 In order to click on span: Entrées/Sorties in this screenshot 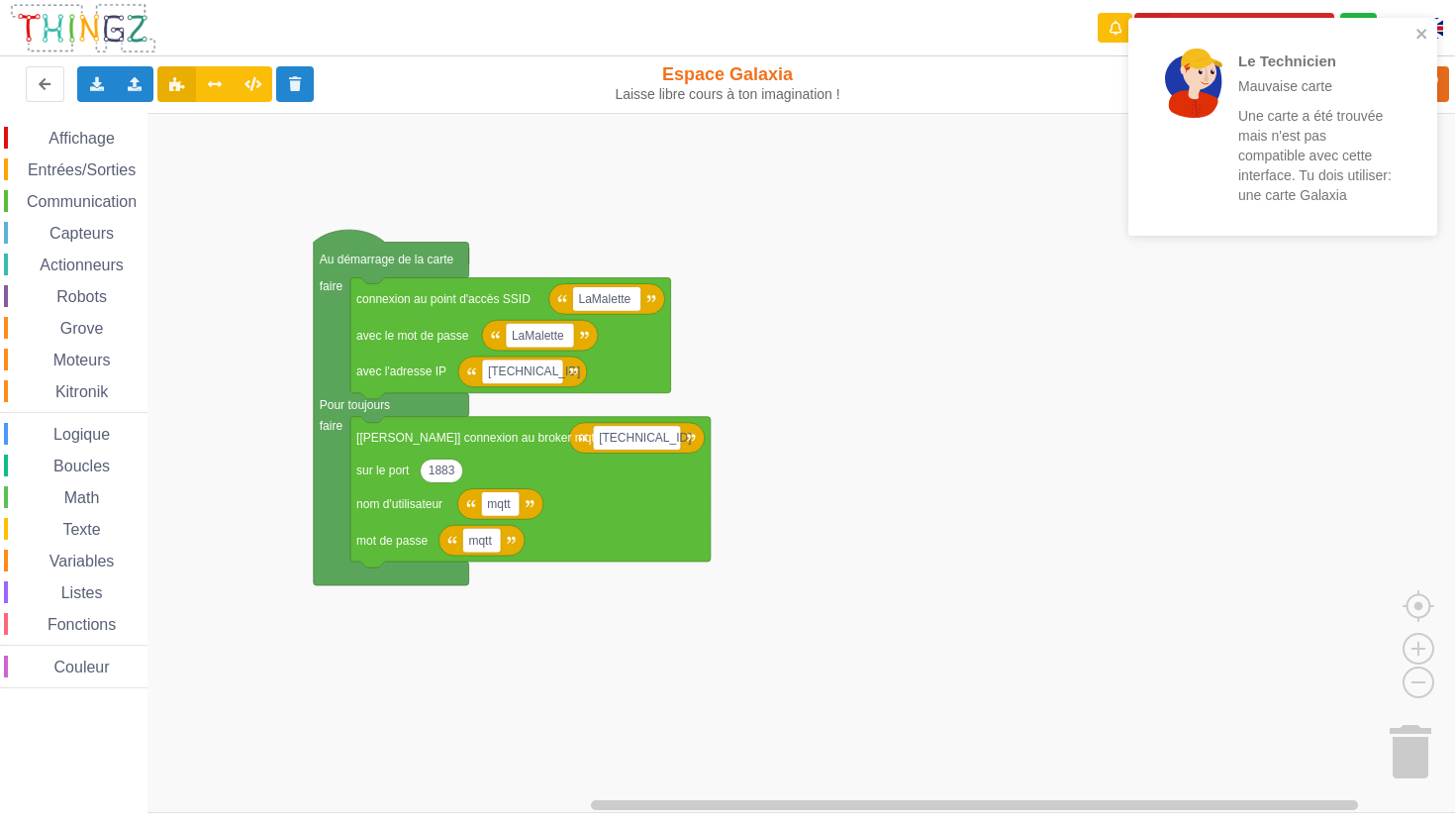, I will do `click(81, 169)`.